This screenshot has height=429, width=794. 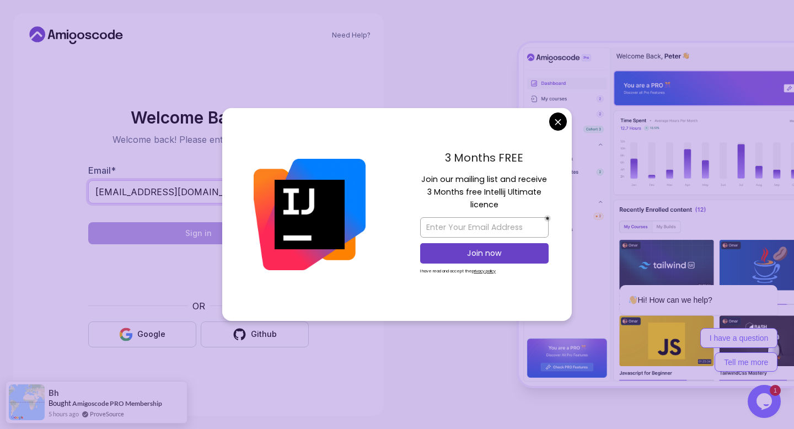 I want to click on button: Github, so click(x=255, y=334).